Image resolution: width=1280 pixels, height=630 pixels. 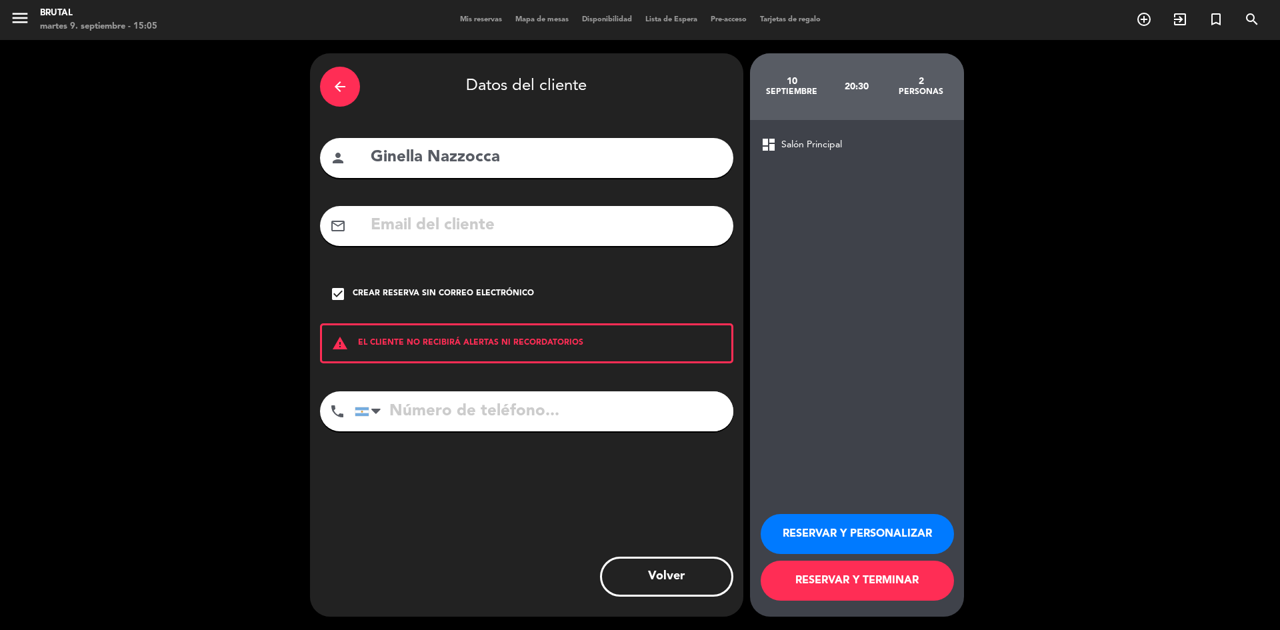 What do you see at coordinates (20, 18) in the screenshot?
I see `i: menu` at bounding box center [20, 18].